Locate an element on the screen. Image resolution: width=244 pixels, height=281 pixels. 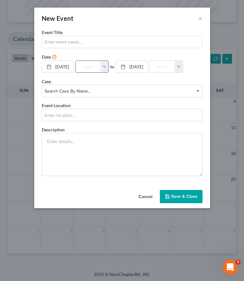
span: Event Title is located at coordinates (52, 32).